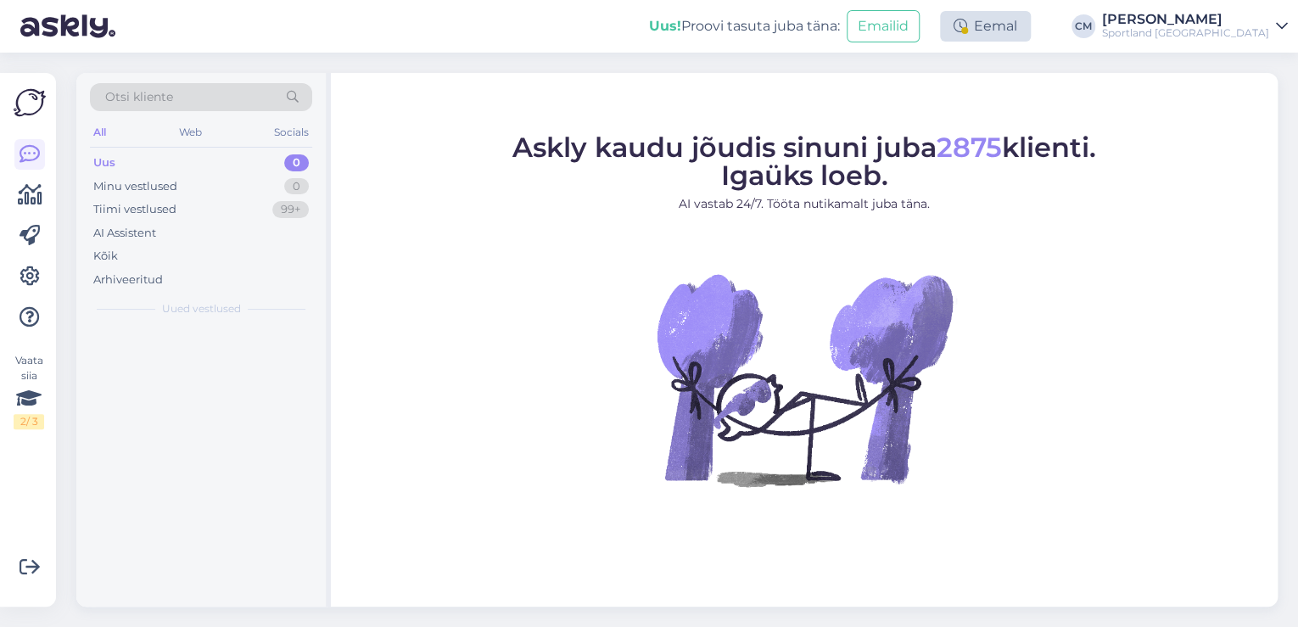  What do you see at coordinates (969, 147) in the screenshot?
I see `span: 2875` at bounding box center [969, 147].